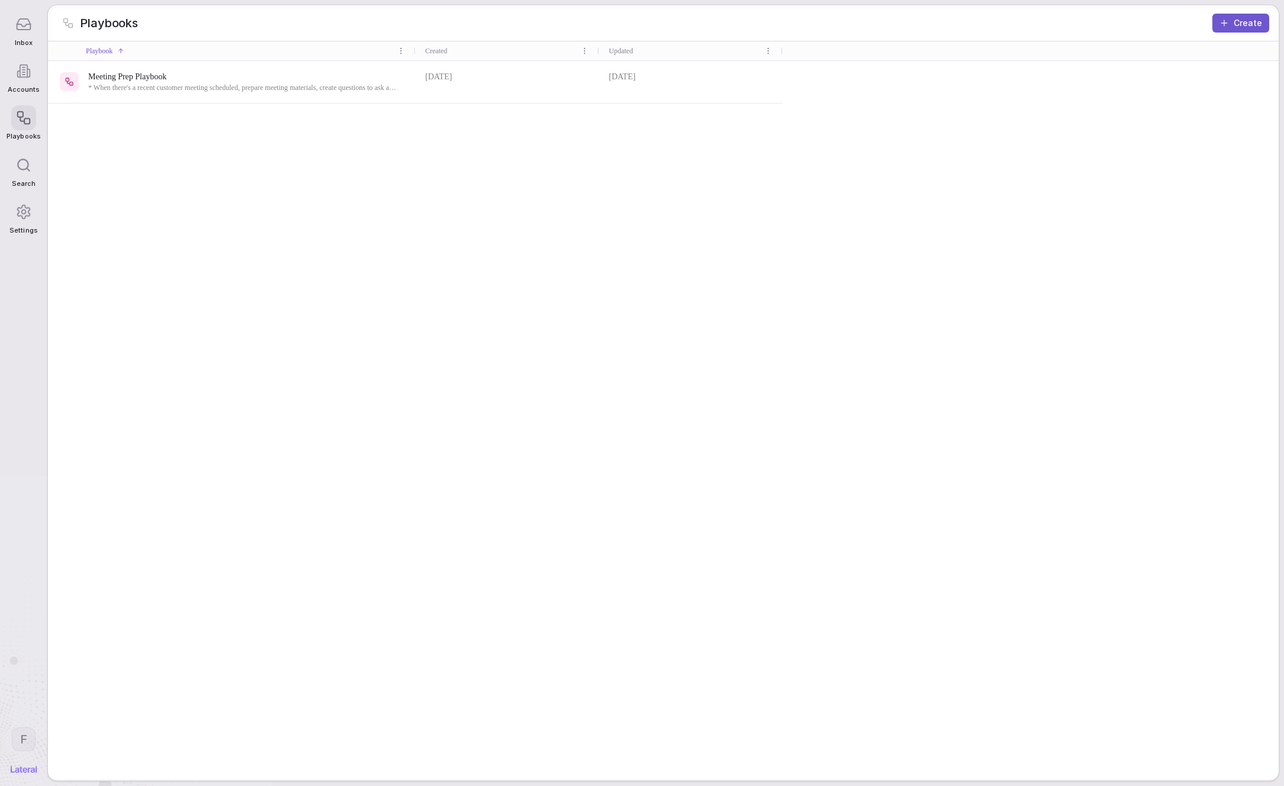 The image size is (1284, 786). What do you see at coordinates (23, 76) in the screenshot?
I see `a: Accounts` at bounding box center [23, 76].